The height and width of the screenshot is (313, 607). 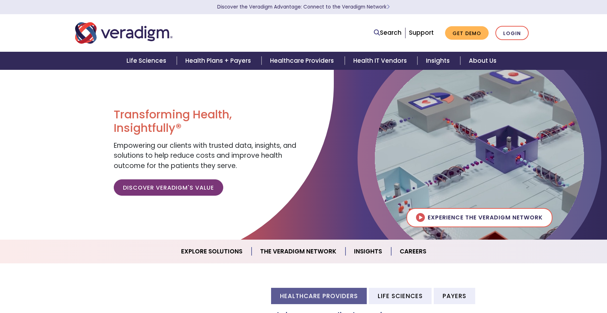 What do you see at coordinates (319, 296) in the screenshot?
I see `li: Healthcare Providers` at bounding box center [319, 296].